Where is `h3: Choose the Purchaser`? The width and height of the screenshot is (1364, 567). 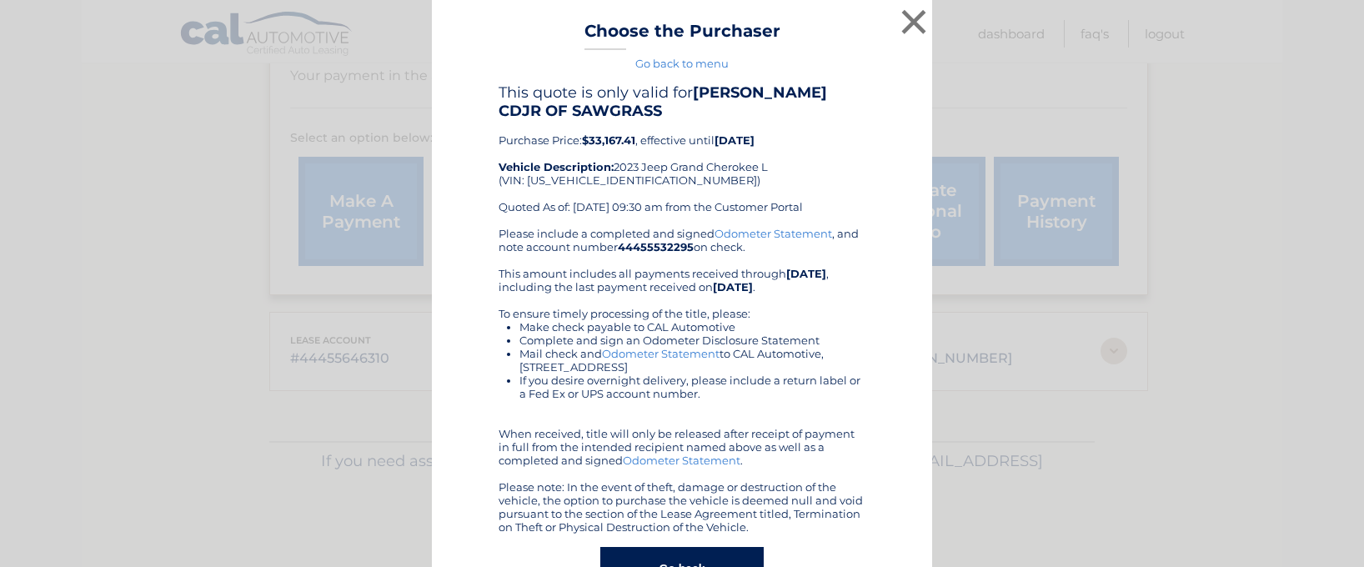
h3: Choose the Purchaser is located at coordinates (682, 35).